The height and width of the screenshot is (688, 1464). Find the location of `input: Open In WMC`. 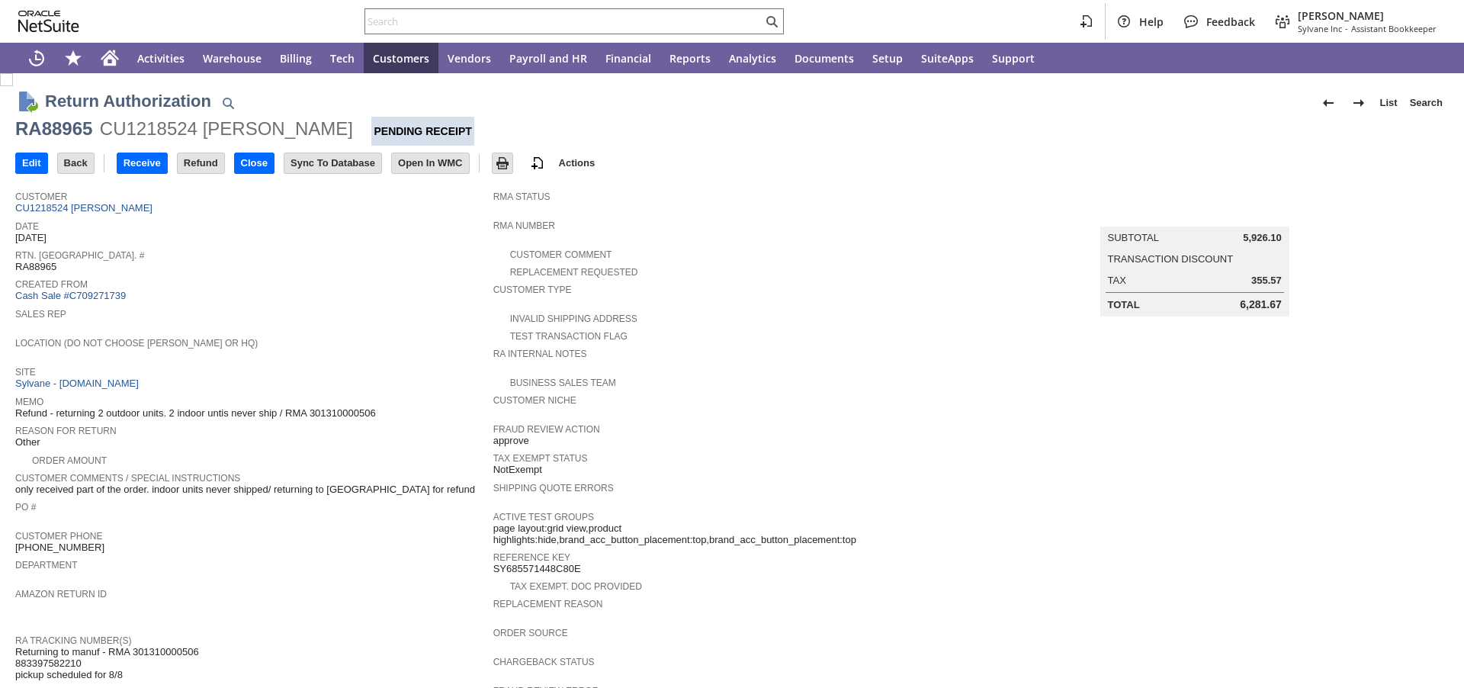

input: Open In WMC is located at coordinates (430, 163).